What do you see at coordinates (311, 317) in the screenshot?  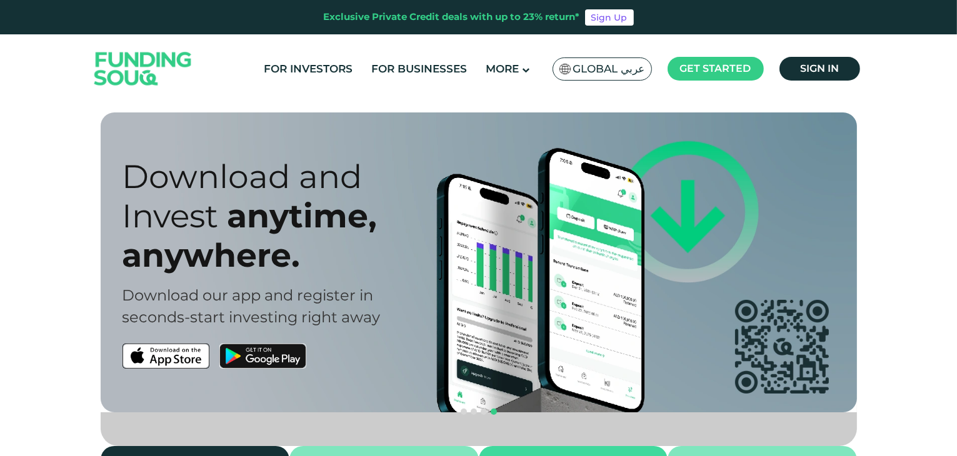 I see `div: seconds-start investing right away` at bounding box center [311, 317].